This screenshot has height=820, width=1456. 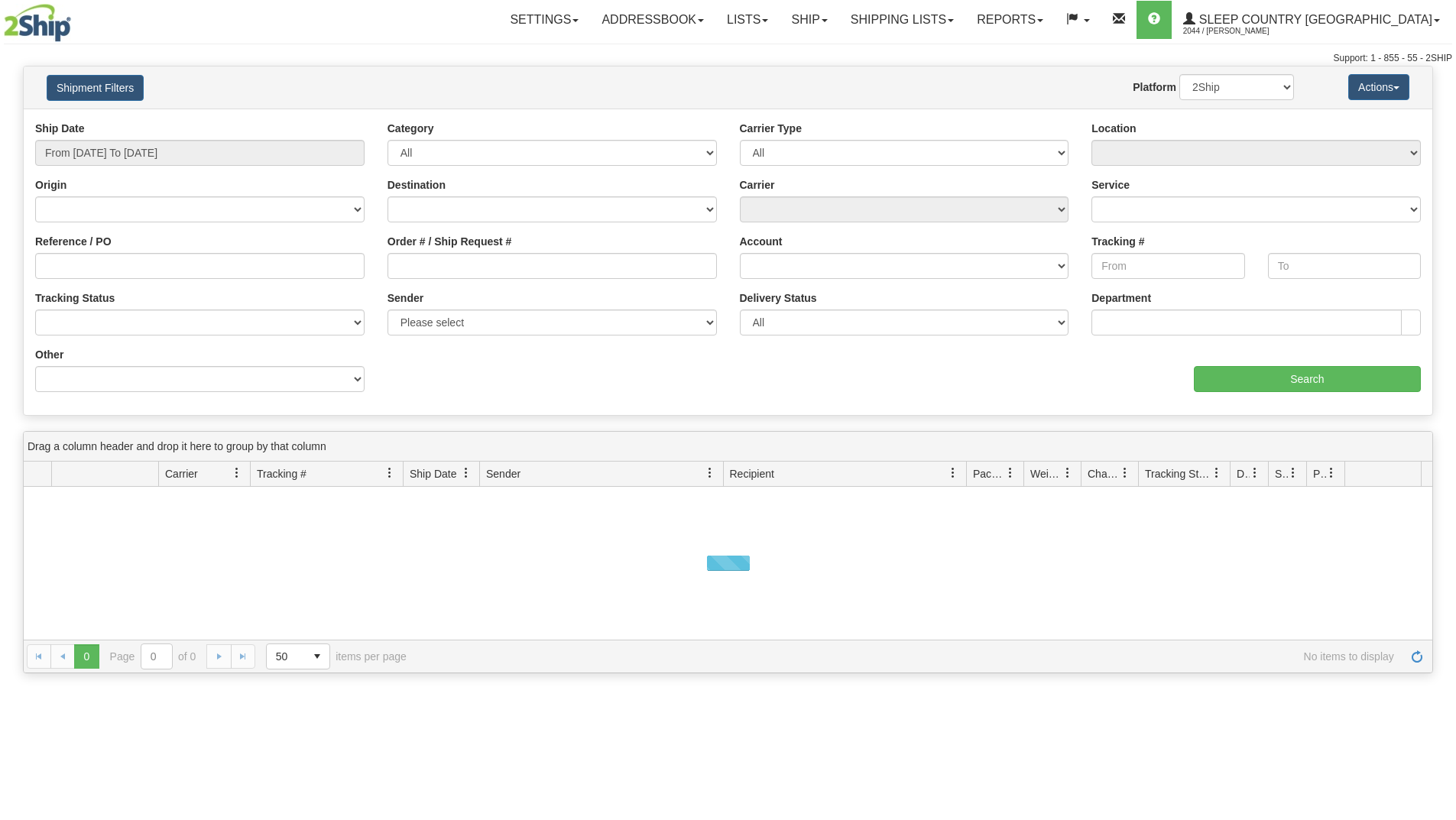 What do you see at coordinates (1178, 474) in the screenshot?
I see `span: Tracking Status` at bounding box center [1178, 474].